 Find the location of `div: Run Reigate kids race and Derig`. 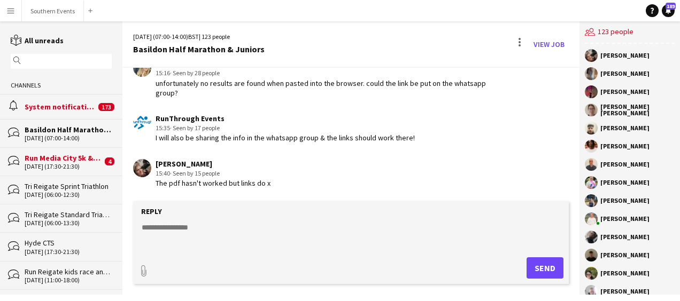

div: Run Reigate kids race and Derig is located at coordinates (68, 272).